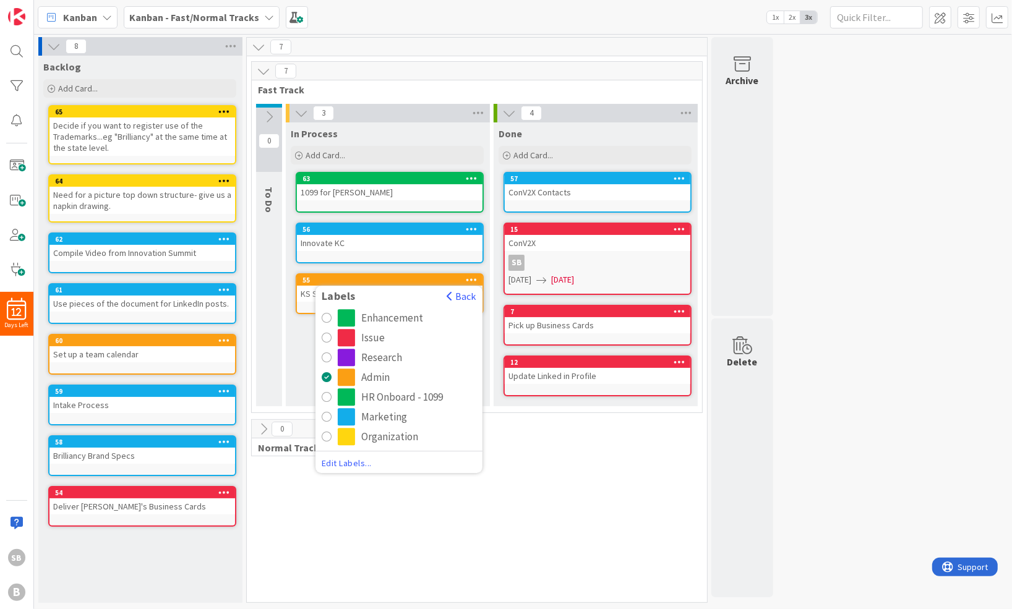 The height and width of the screenshot is (609, 1012). Describe the element at coordinates (142, 405) in the screenshot. I see `div: Intake Process` at that location.